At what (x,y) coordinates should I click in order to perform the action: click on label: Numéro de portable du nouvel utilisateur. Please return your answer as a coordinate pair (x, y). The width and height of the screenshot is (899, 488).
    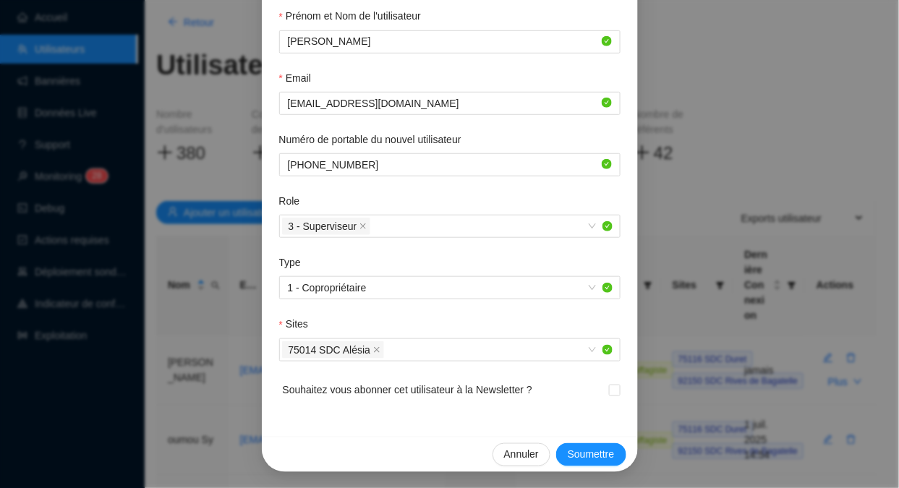
    Looking at the image, I should click on (376, 140).